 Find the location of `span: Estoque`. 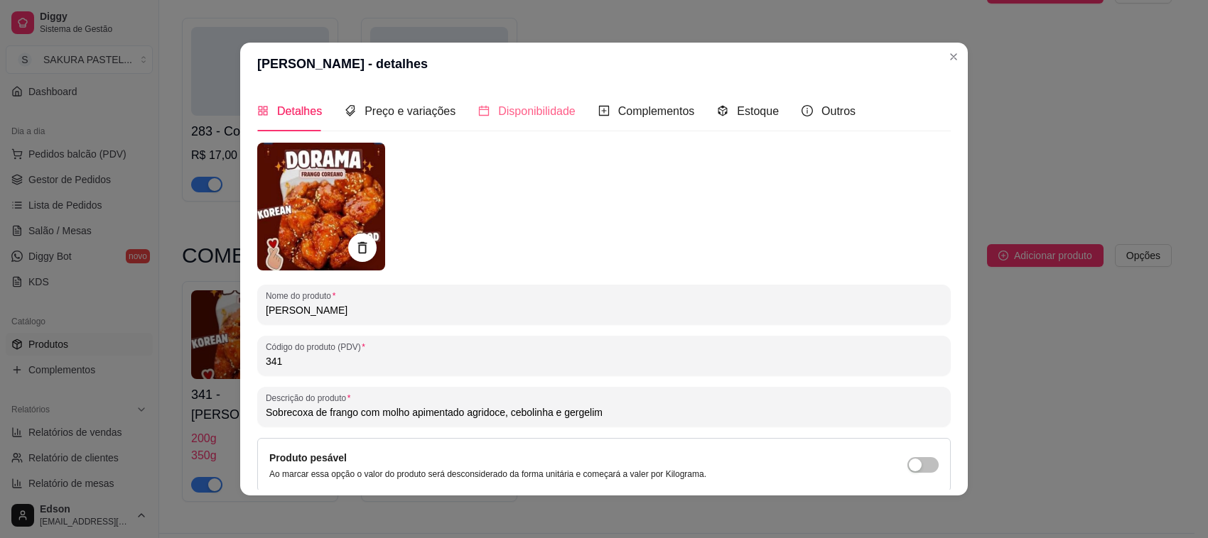

span: Estoque is located at coordinates (757, 111).